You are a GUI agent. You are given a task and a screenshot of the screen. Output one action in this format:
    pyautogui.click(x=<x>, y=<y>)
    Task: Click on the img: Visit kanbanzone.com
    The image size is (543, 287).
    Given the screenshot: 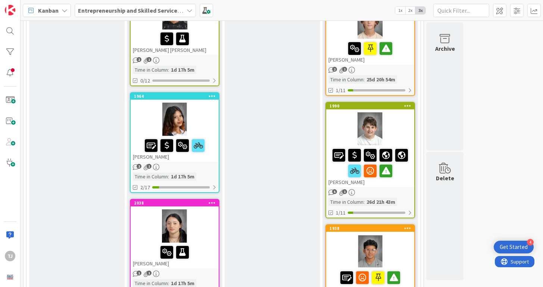 What is the action you would take?
    pyautogui.click(x=10, y=10)
    